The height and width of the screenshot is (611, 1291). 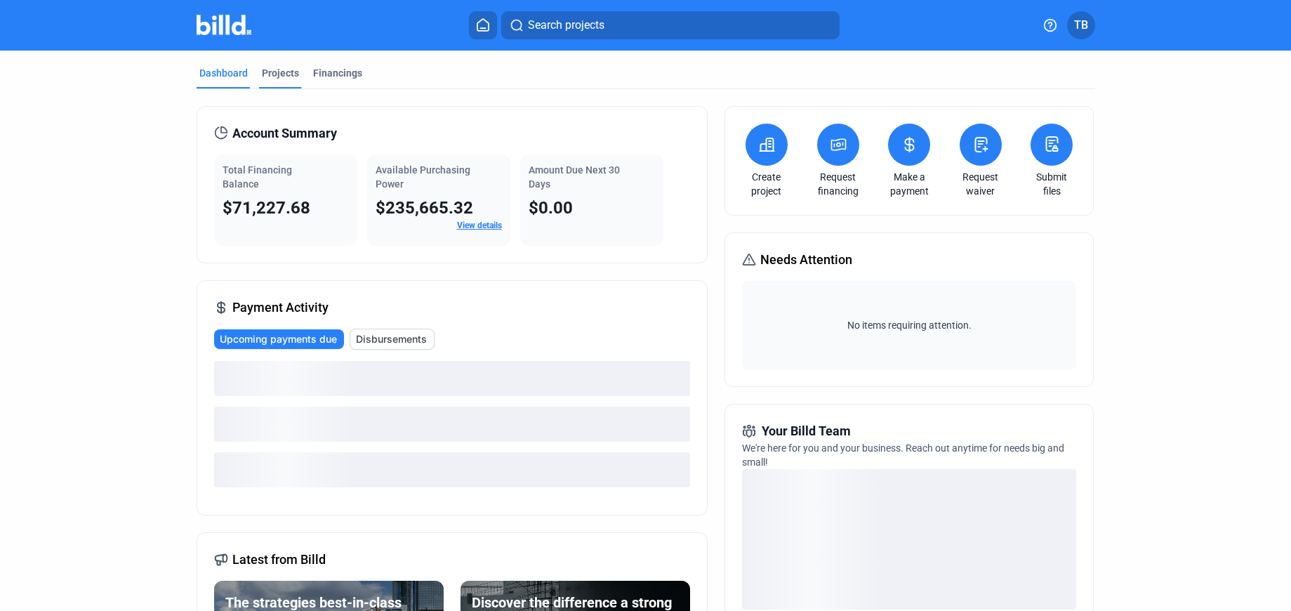 I want to click on a: Submit files, so click(x=1052, y=184).